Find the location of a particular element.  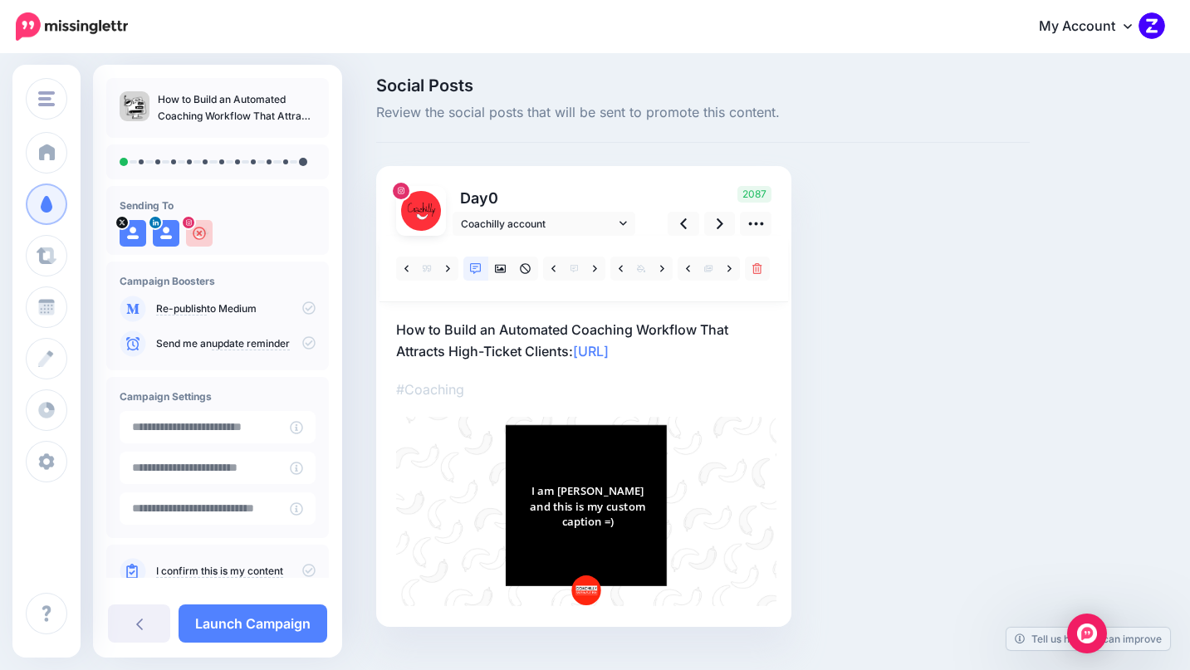

div: Open Intercom Messenger is located at coordinates (1087, 634).